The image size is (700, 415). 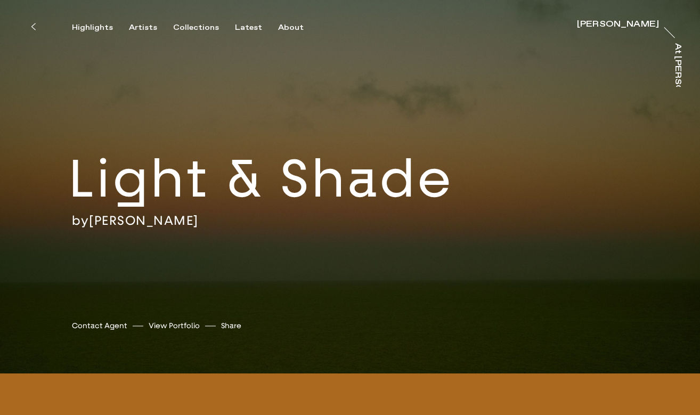 What do you see at coordinates (248, 28) in the screenshot?
I see `div: Latest` at bounding box center [248, 28].